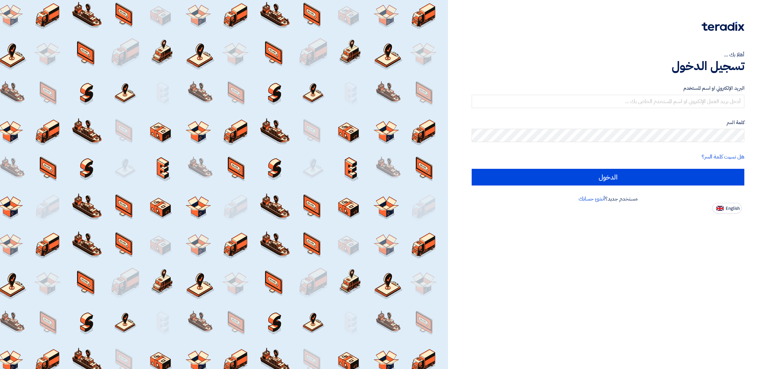 The height and width of the screenshot is (369, 768). I want to click on img: en-US.png, so click(720, 208).